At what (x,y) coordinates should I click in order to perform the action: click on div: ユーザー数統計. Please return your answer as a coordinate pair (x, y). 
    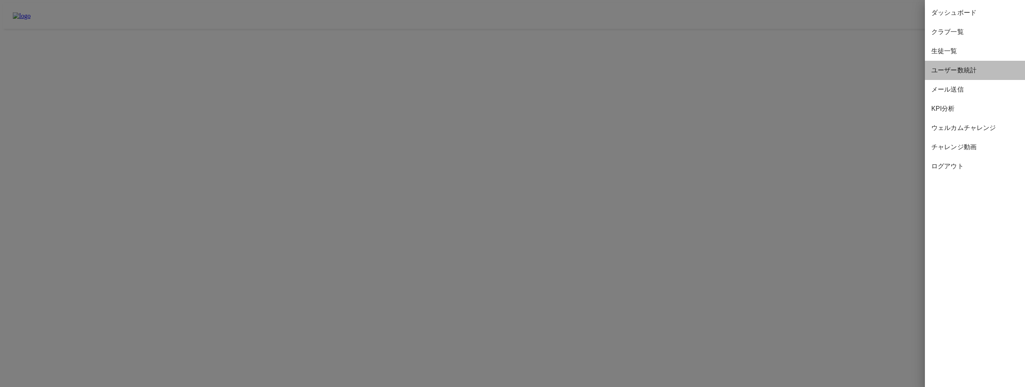
    Looking at the image, I should click on (975, 70).